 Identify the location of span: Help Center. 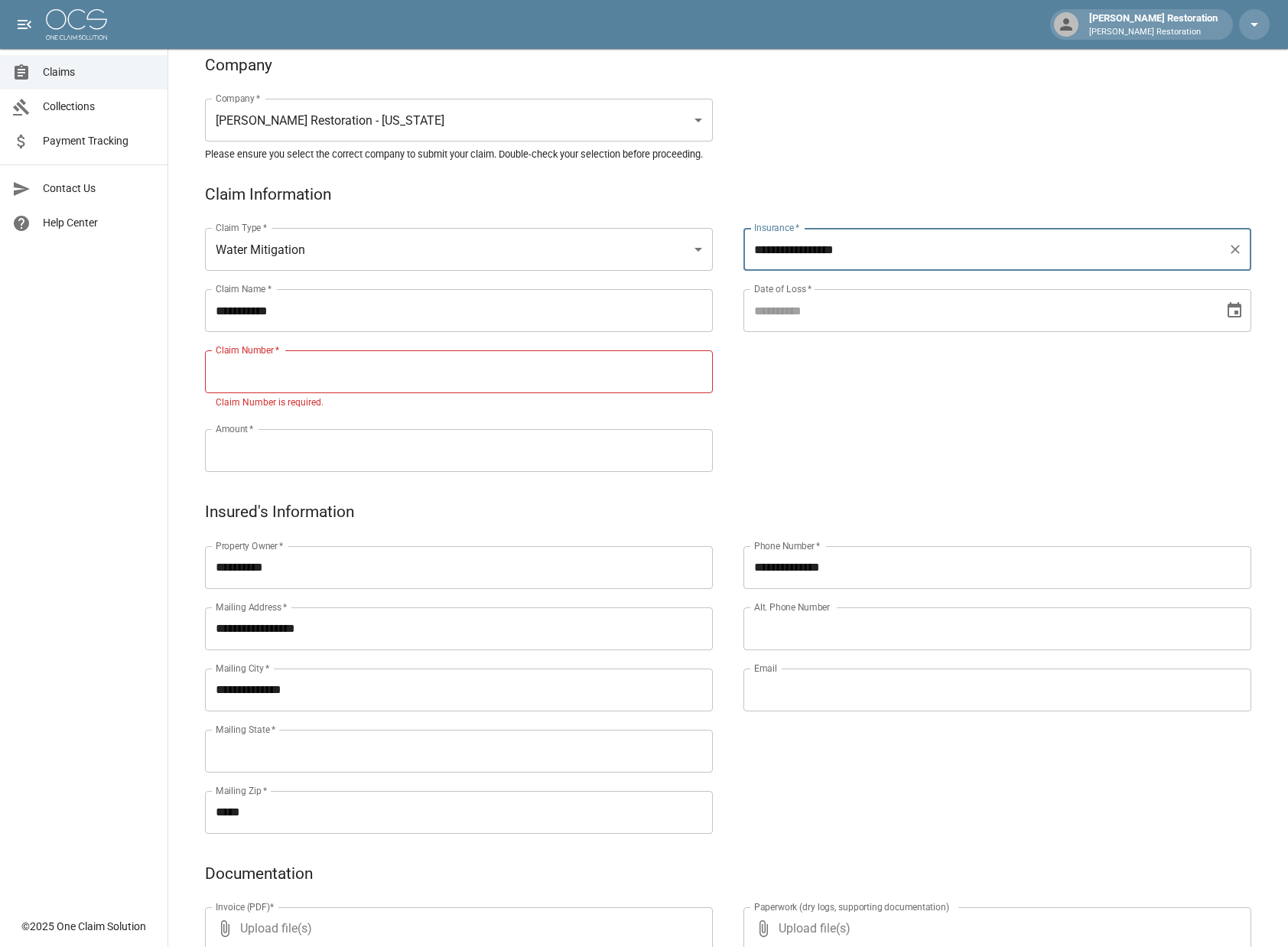
(99, 222).